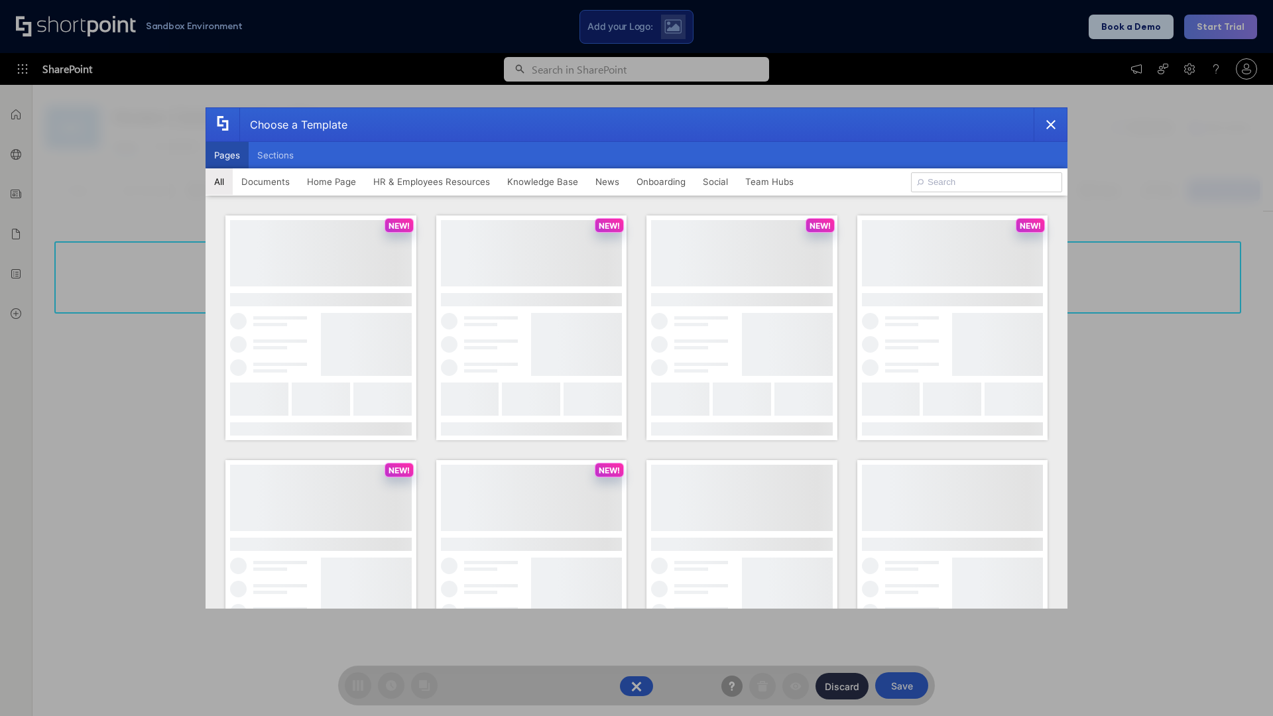 The image size is (1273, 716). Describe the element at coordinates (987, 182) in the screenshot. I see `input: Search` at that location.